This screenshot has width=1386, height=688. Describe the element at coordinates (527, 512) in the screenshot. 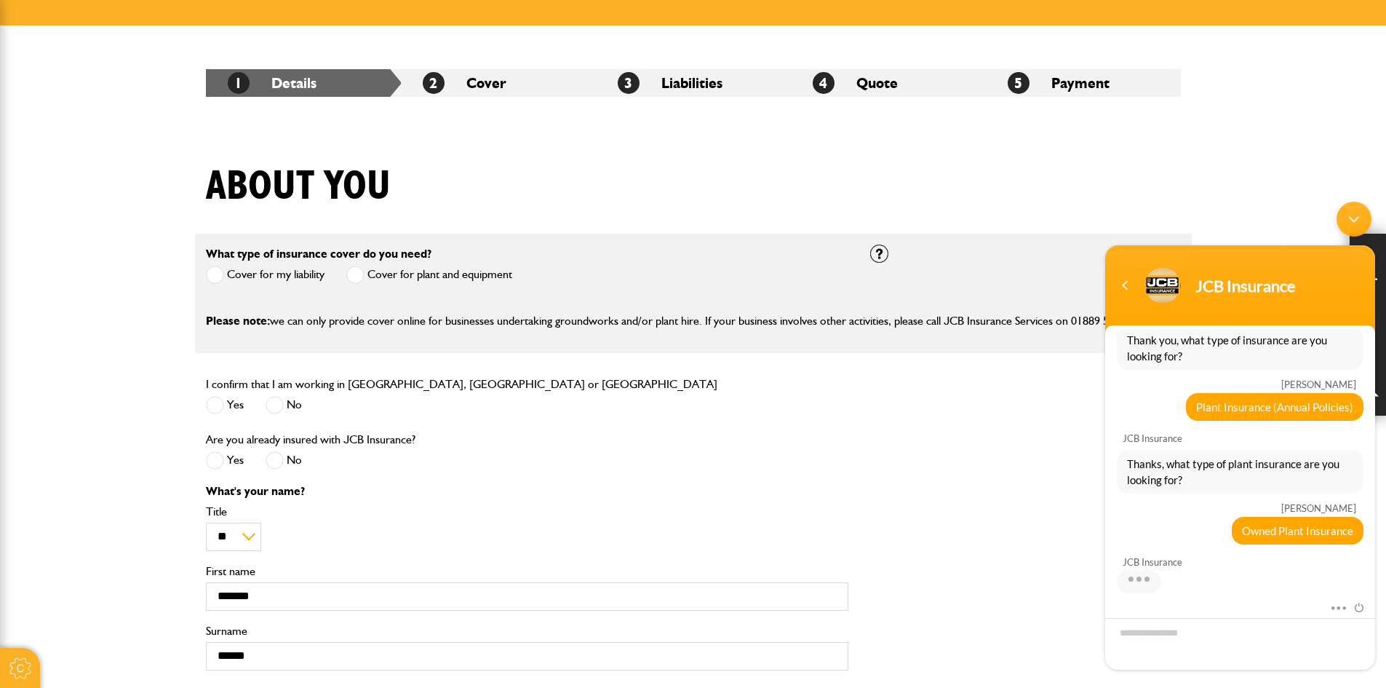

I see `label: Title` at that location.